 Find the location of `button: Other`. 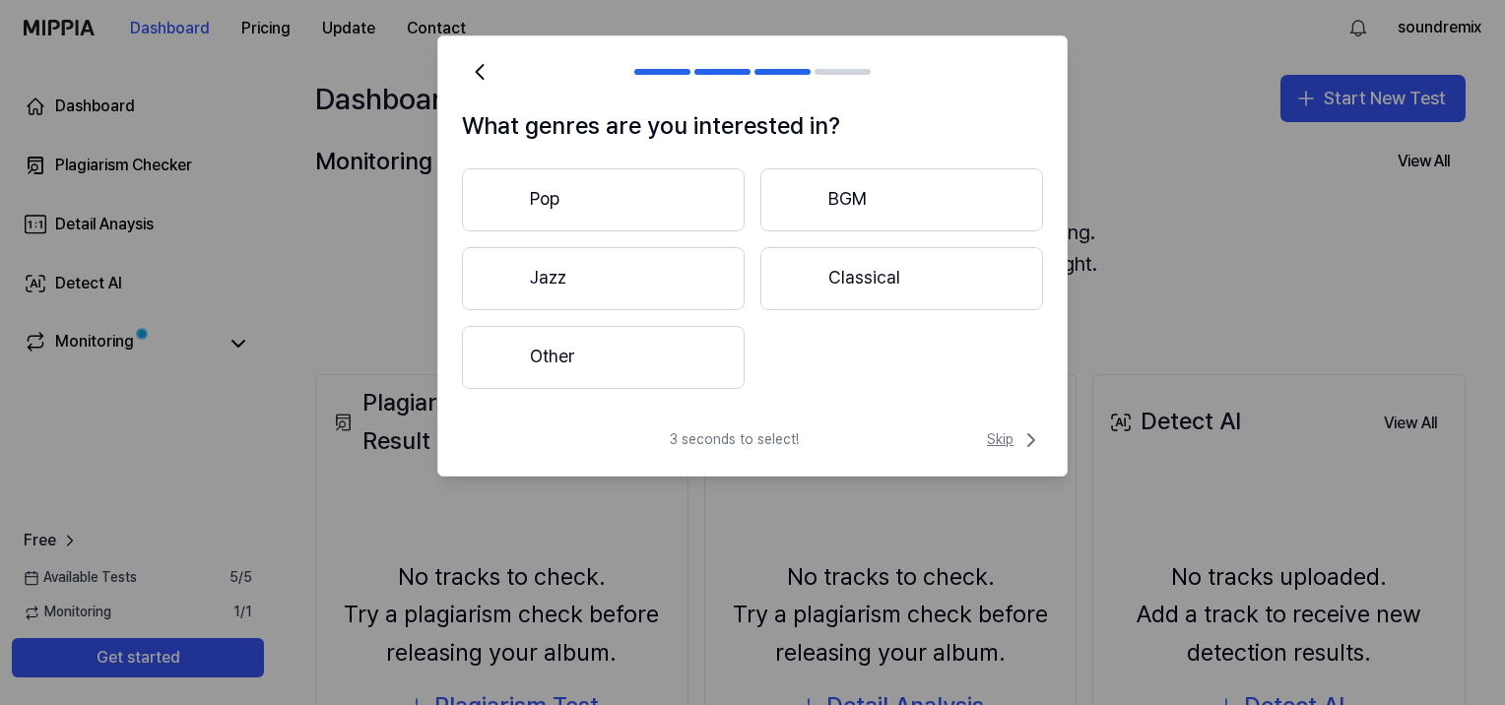

button: Other is located at coordinates (603, 358).